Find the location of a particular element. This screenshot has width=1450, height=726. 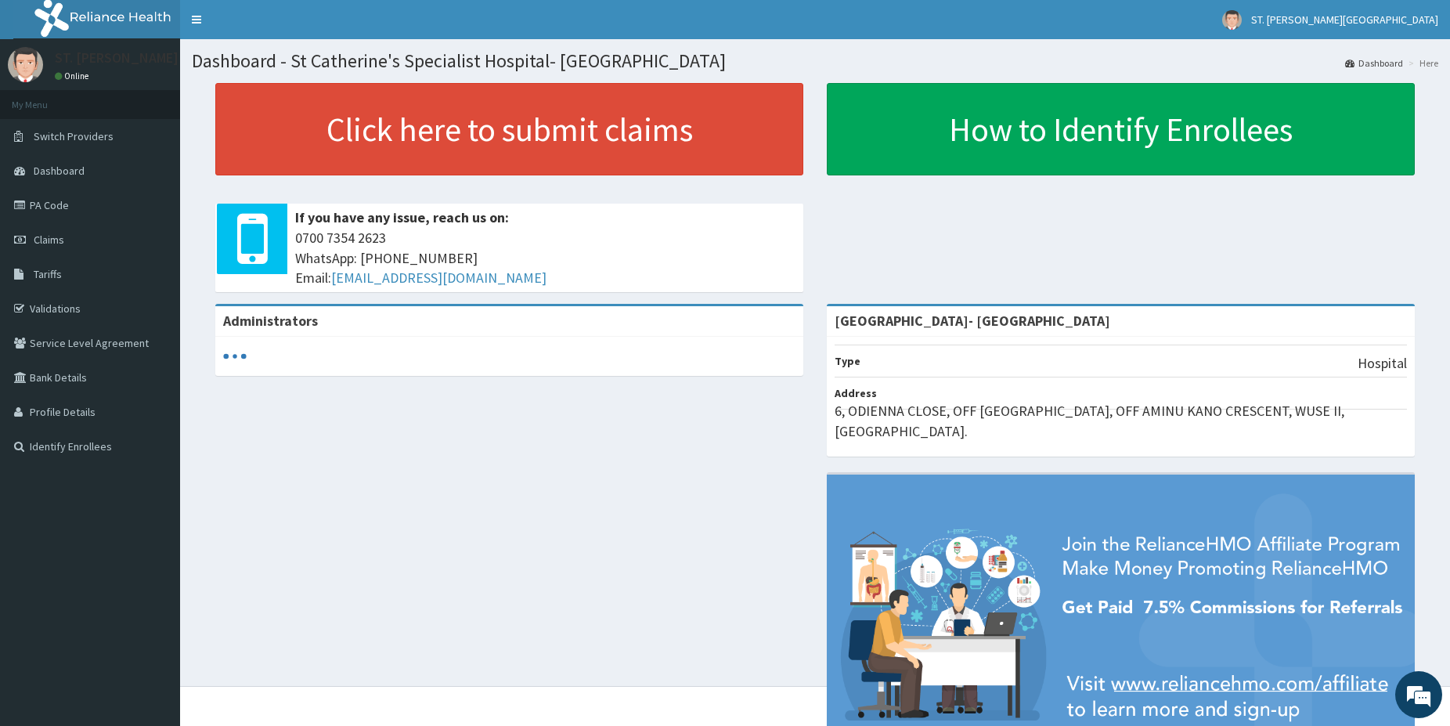

a: How to Identify Enrollees is located at coordinates (1120, 129).